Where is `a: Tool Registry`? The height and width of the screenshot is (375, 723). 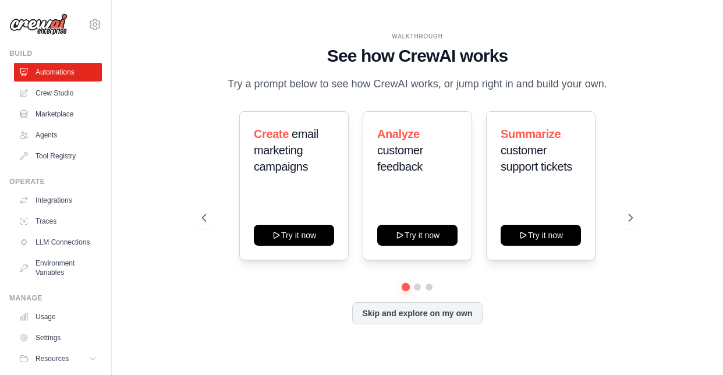 a: Tool Registry is located at coordinates (58, 156).